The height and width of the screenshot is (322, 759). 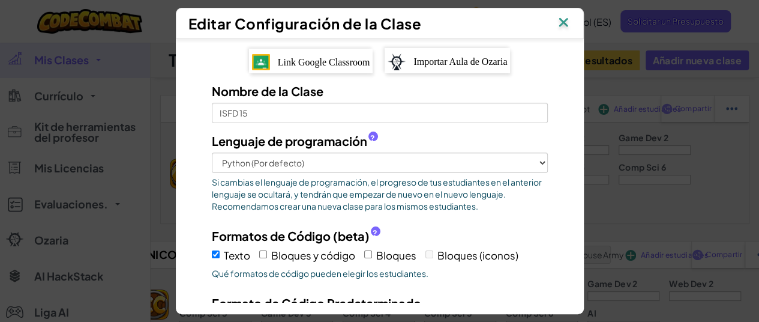 I want to click on span: Link Google Classroom, so click(x=324, y=62).